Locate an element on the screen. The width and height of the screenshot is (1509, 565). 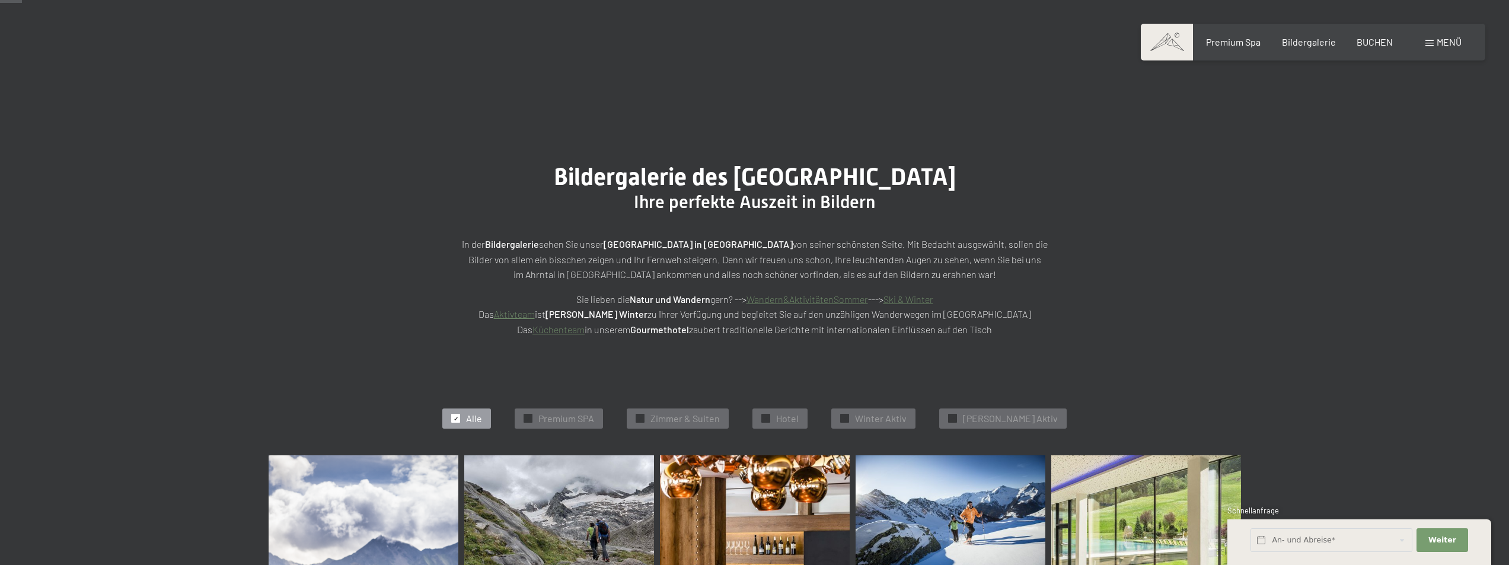
a: BUCHEN is located at coordinates (1375, 42).